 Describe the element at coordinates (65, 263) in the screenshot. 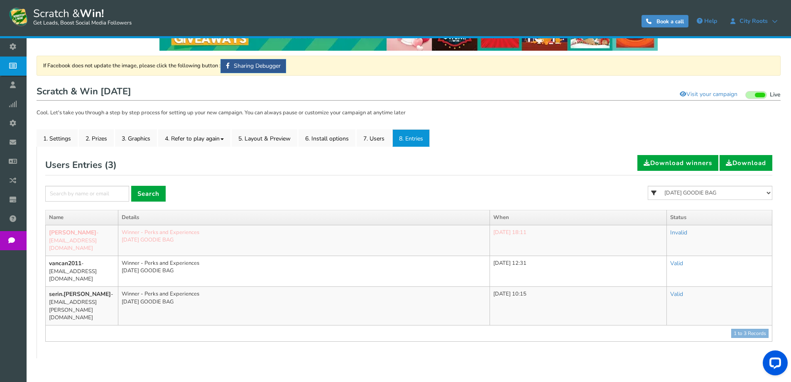

I see `b: vancan2011` at that location.